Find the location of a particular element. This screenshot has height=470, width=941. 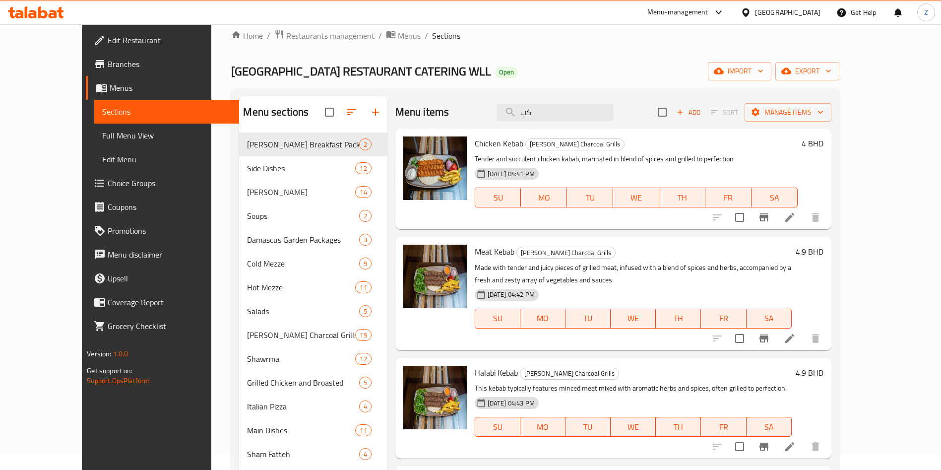

button: Add section is located at coordinates (376, 112).